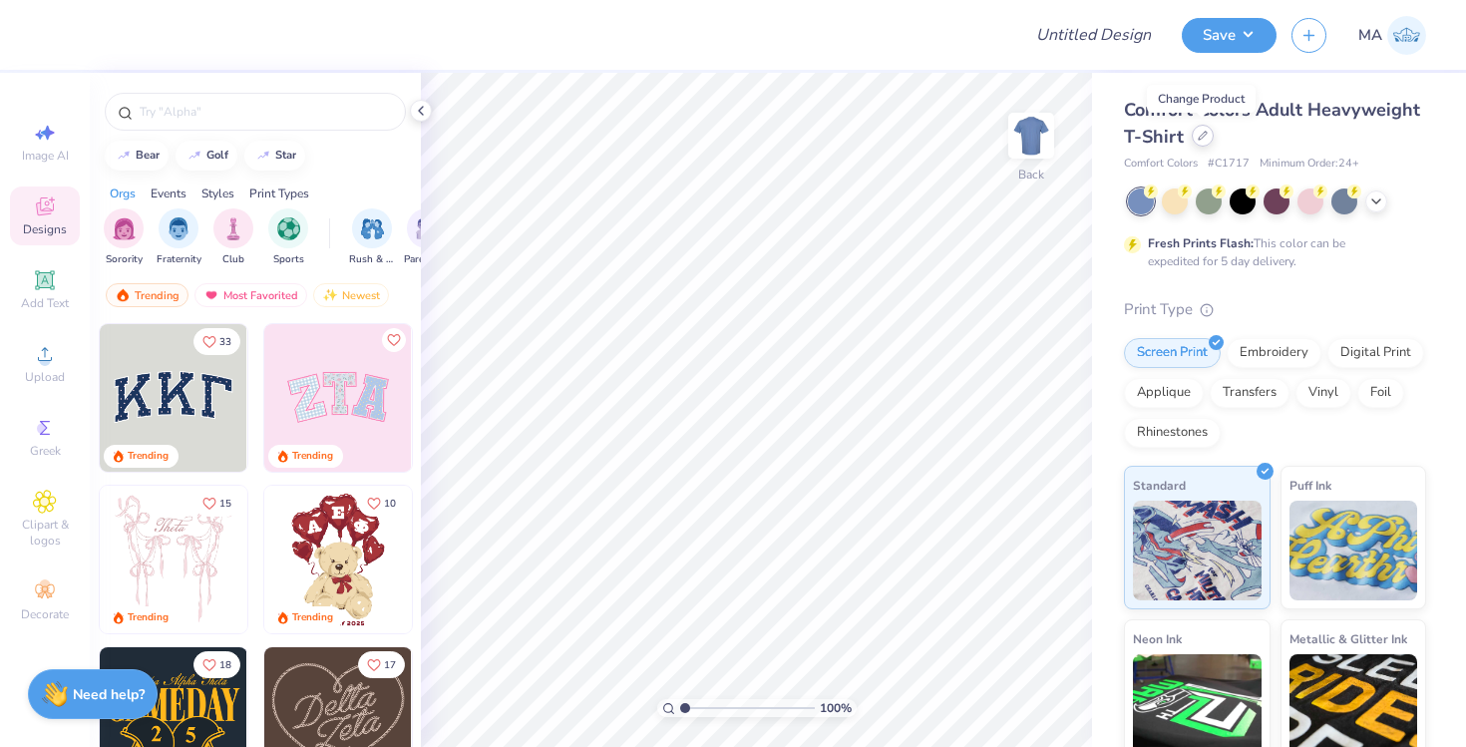  Describe the element at coordinates (279, 194) in the screenshot. I see `div: Print Types` at that location.